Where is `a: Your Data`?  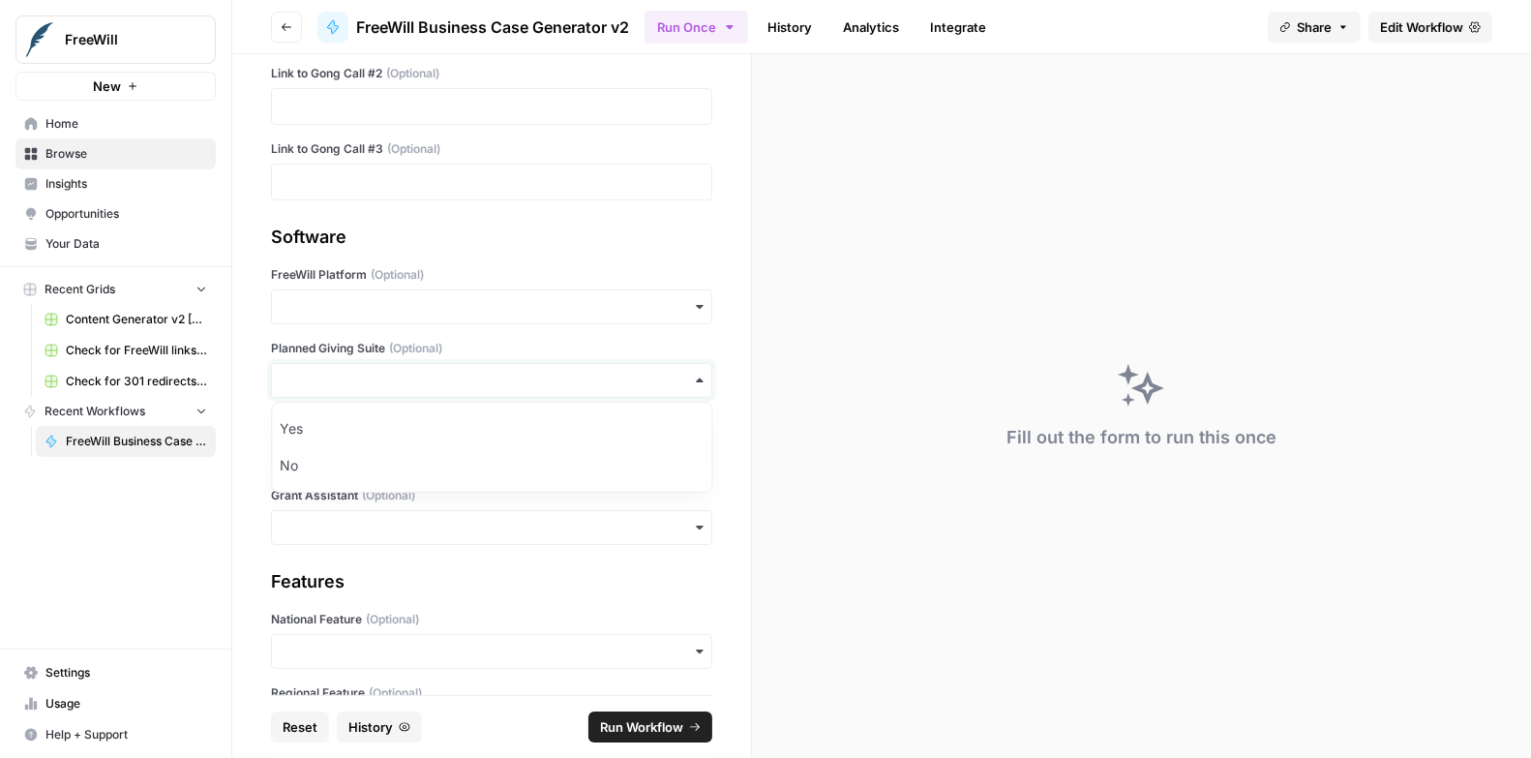 a: Your Data is located at coordinates (115, 244).